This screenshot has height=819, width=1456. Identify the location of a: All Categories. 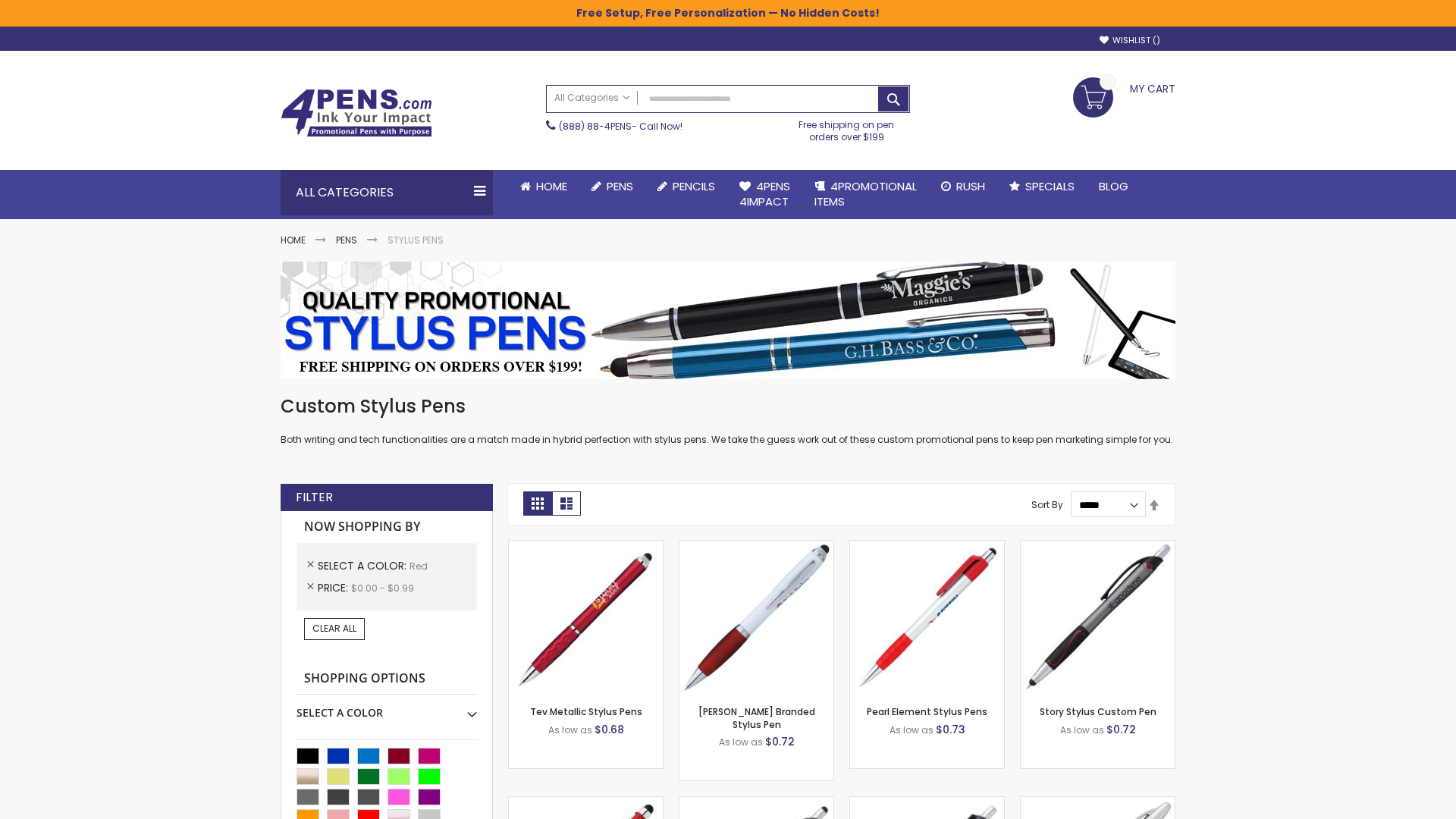
(592, 98).